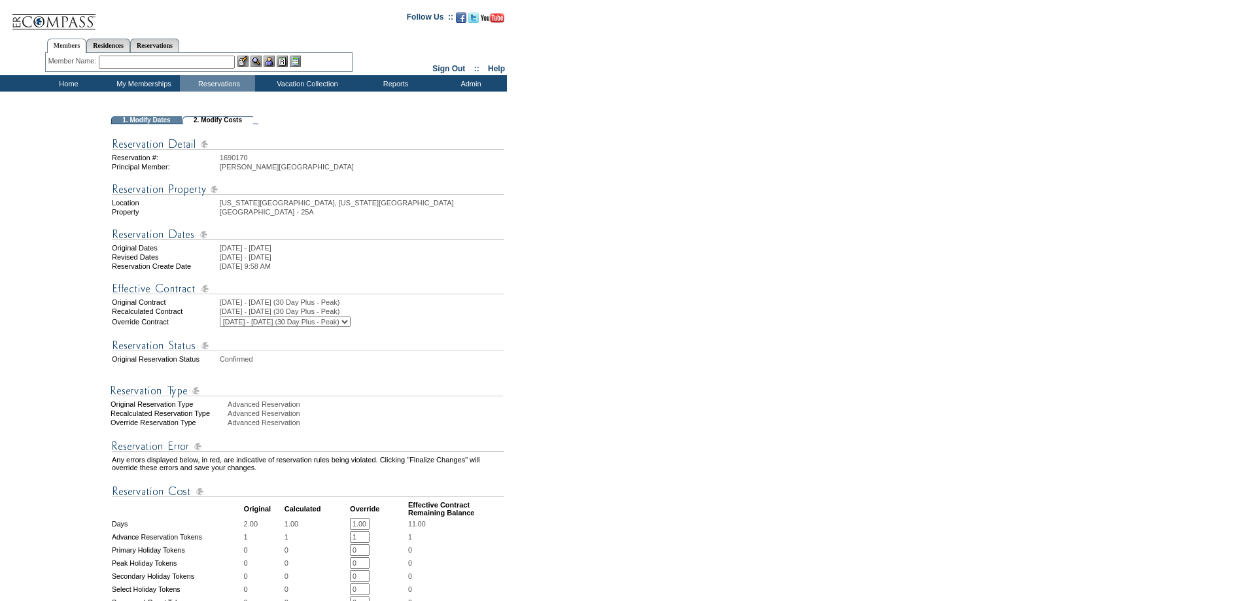 Image resolution: width=1246 pixels, height=601 pixels. I want to click on td: Original Reservation Status, so click(165, 359).